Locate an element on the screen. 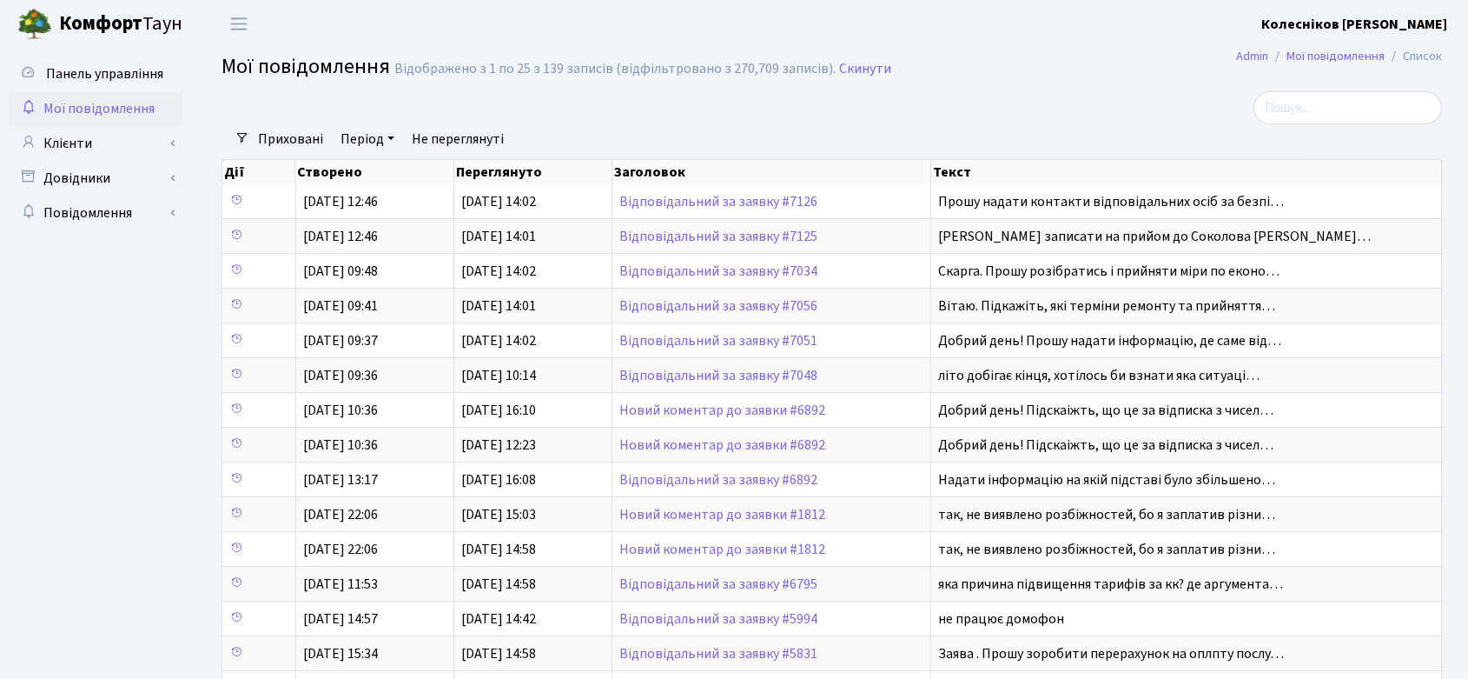 The width and height of the screenshot is (1468, 679). a: Відповідальний за заявку #6795 is located at coordinates (719, 584).